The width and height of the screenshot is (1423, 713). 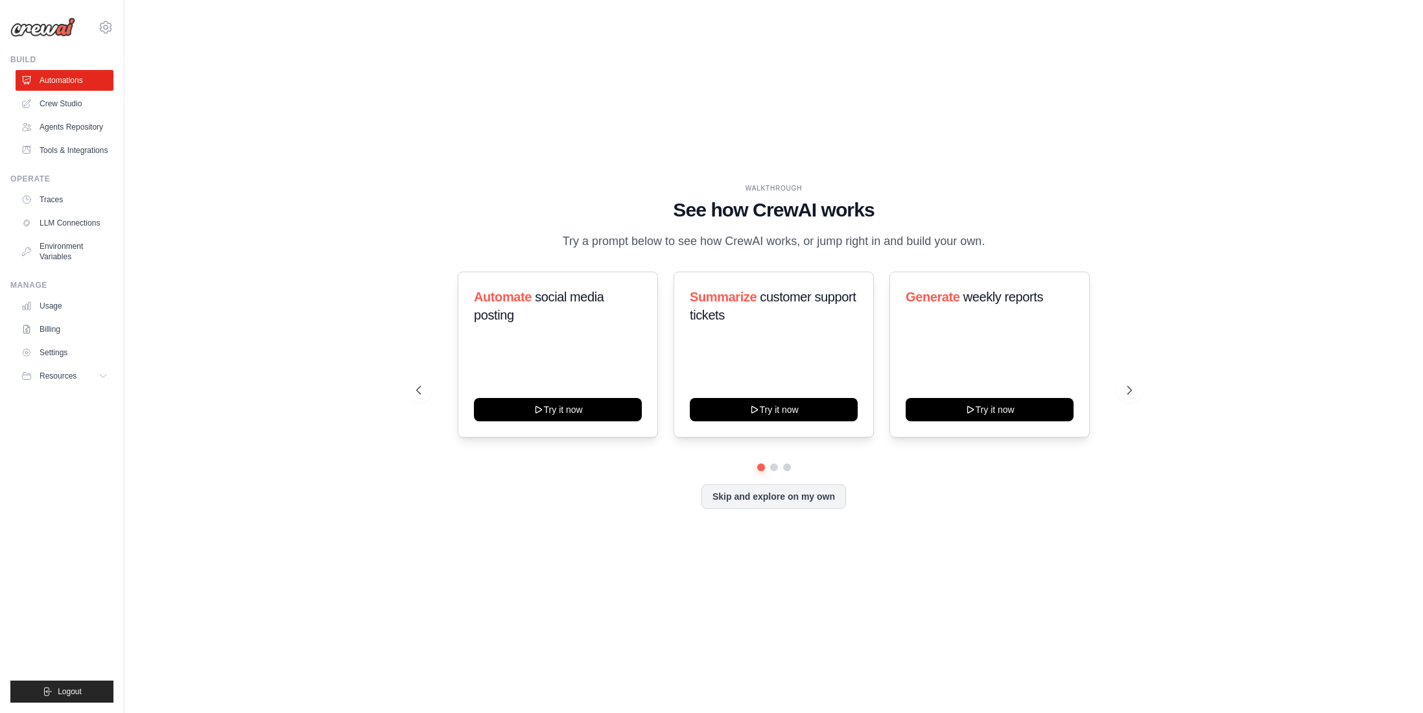 What do you see at coordinates (539, 306) in the screenshot?
I see `span: social media posting` at bounding box center [539, 306].